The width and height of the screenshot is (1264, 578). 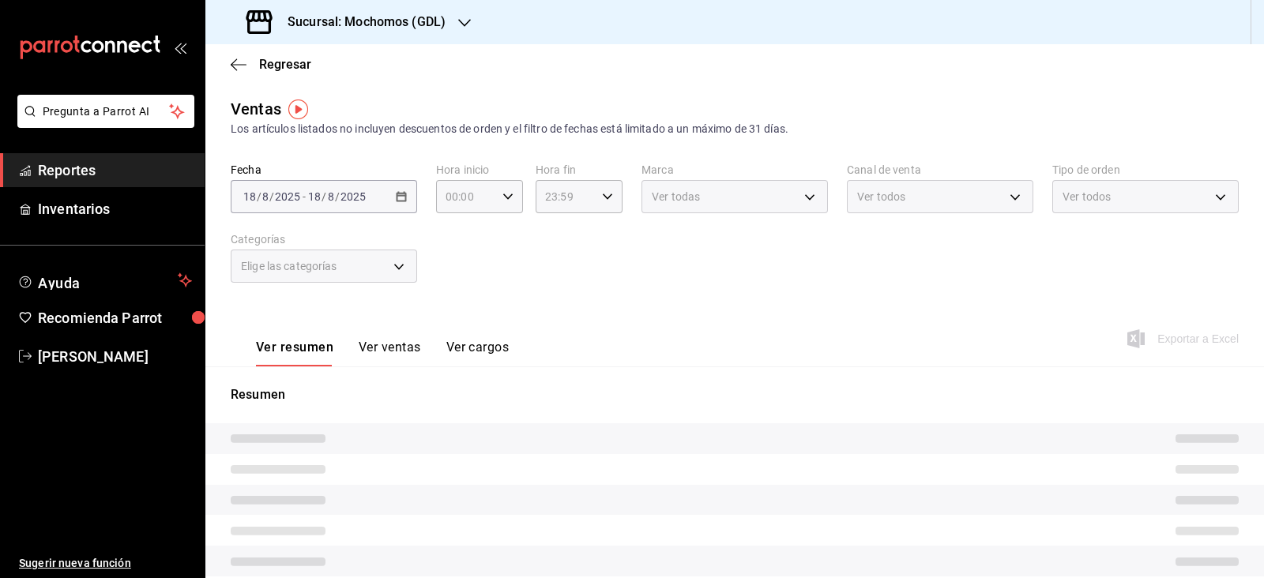 What do you see at coordinates (940, 170) in the screenshot?
I see `label: Canal de venta` at bounding box center [940, 170].